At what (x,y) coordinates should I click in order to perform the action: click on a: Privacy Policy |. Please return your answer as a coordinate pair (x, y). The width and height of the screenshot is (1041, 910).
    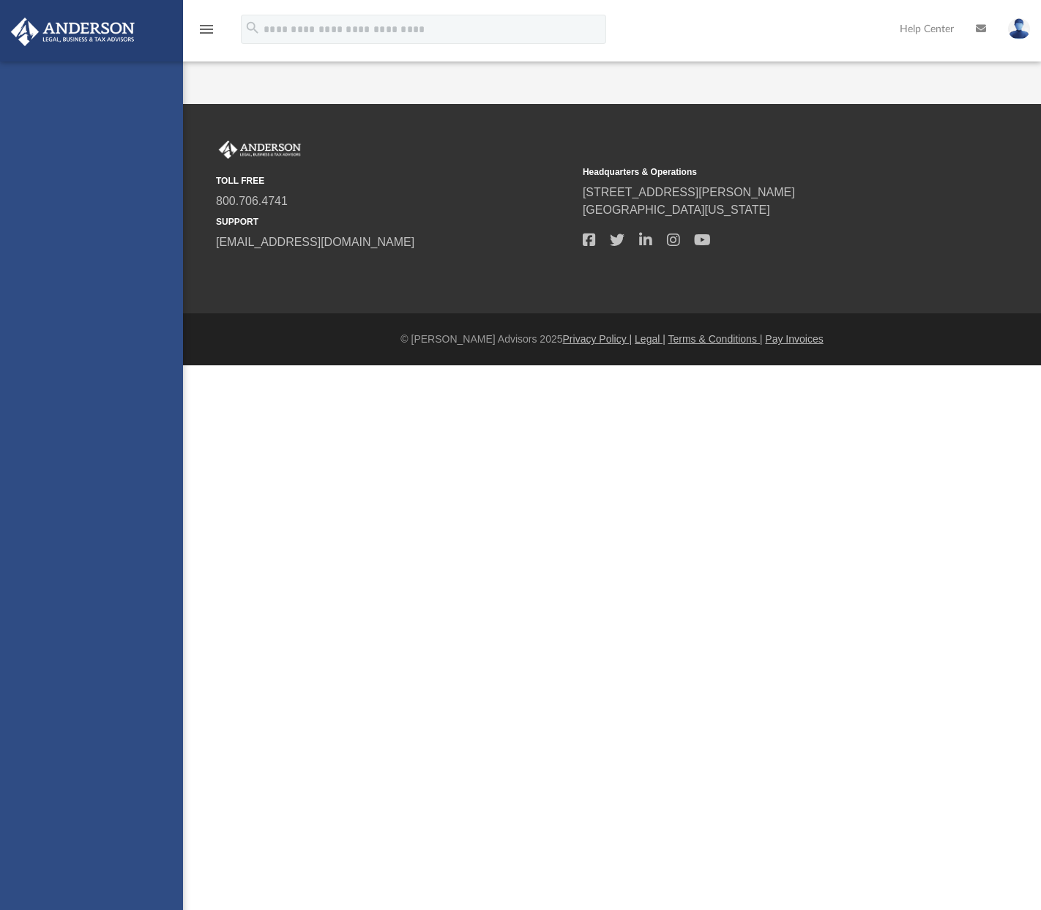
    Looking at the image, I should click on (597, 339).